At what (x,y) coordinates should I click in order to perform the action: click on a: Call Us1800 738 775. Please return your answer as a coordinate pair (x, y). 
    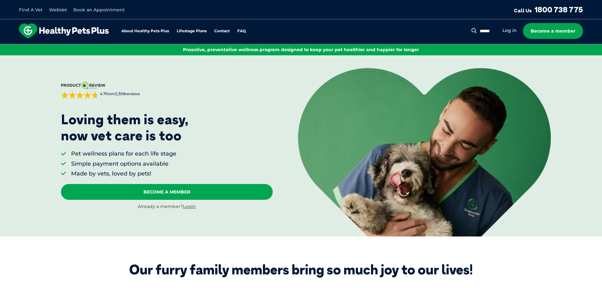
    Looking at the image, I should click on (548, 9).